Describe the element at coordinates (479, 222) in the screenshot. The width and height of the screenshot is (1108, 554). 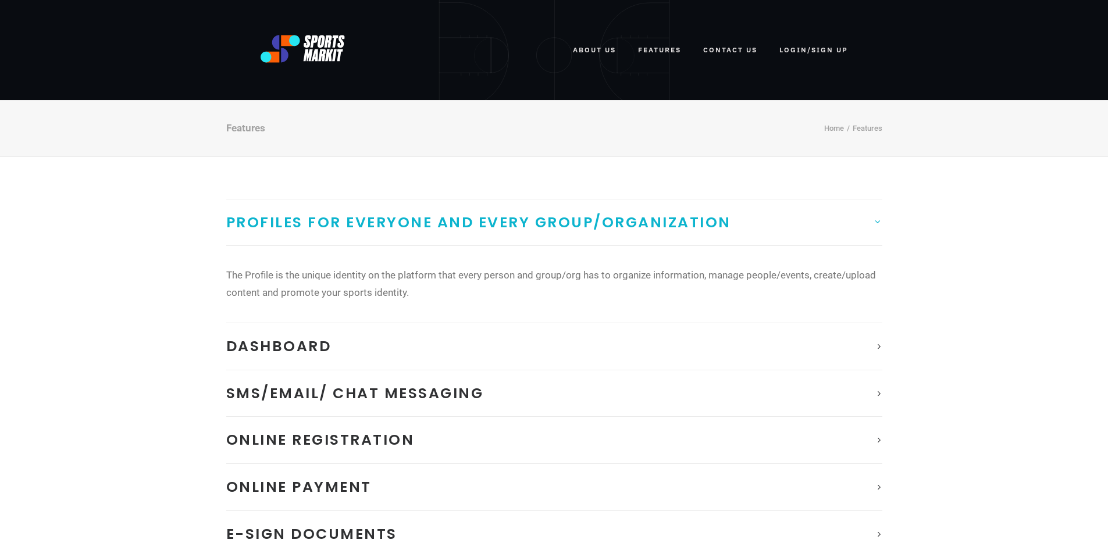
I see `span: Profiles for Everyone and Every Group/Organization` at that location.